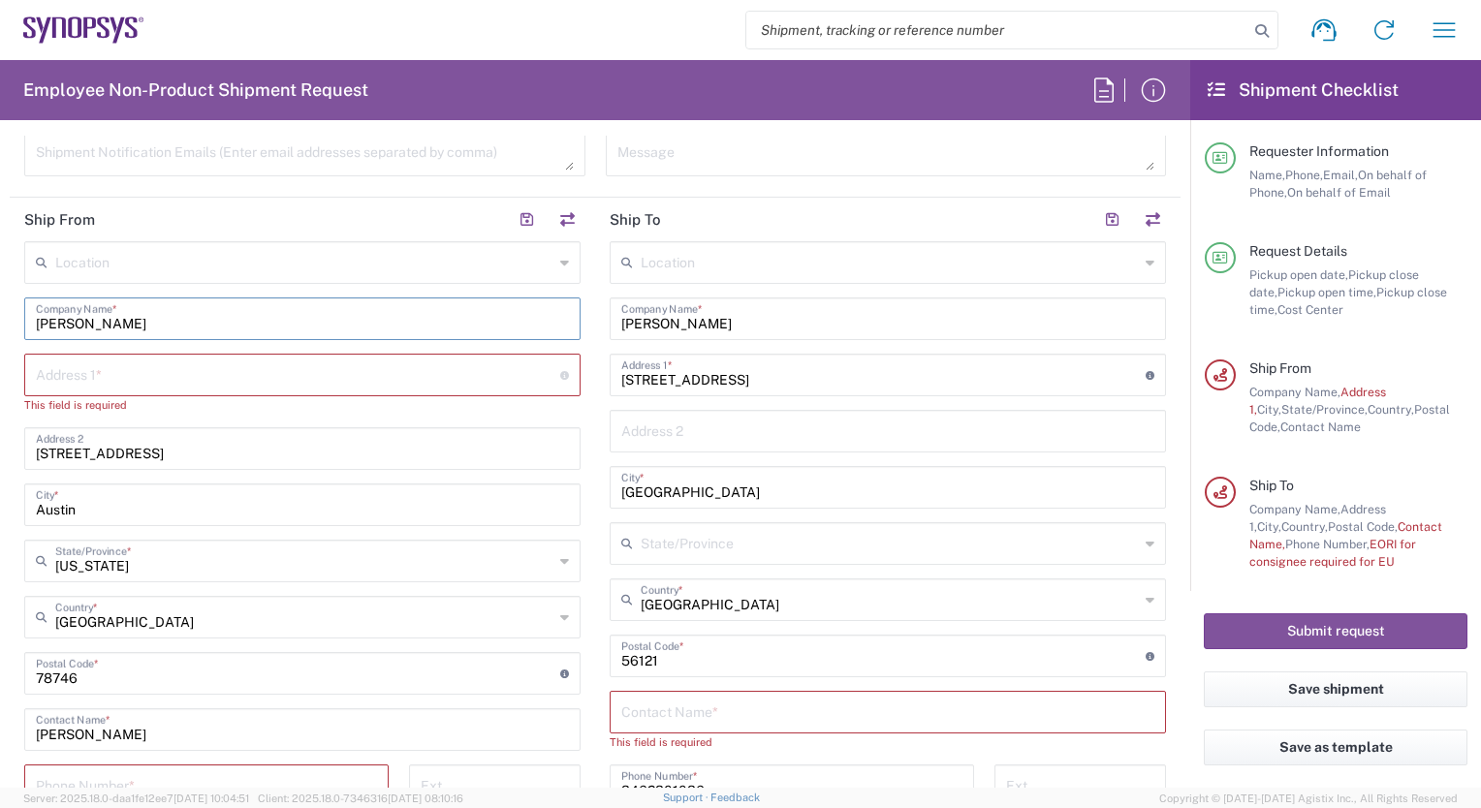 The width and height of the screenshot is (1481, 808). What do you see at coordinates (1320, 426) in the screenshot?
I see `span: Contact Name` at bounding box center [1320, 426].